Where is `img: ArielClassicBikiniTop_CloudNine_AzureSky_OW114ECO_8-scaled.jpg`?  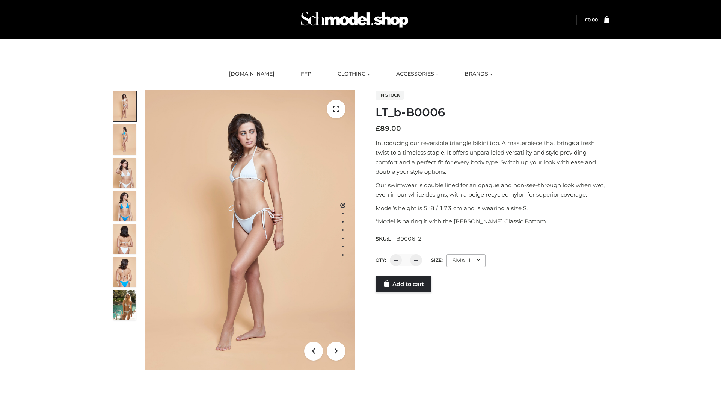
img: ArielClassicBikiniTop_CloudNine_AzureSky_OW114ECO_8-scaled.jpg is located at coordinates (125, 272).